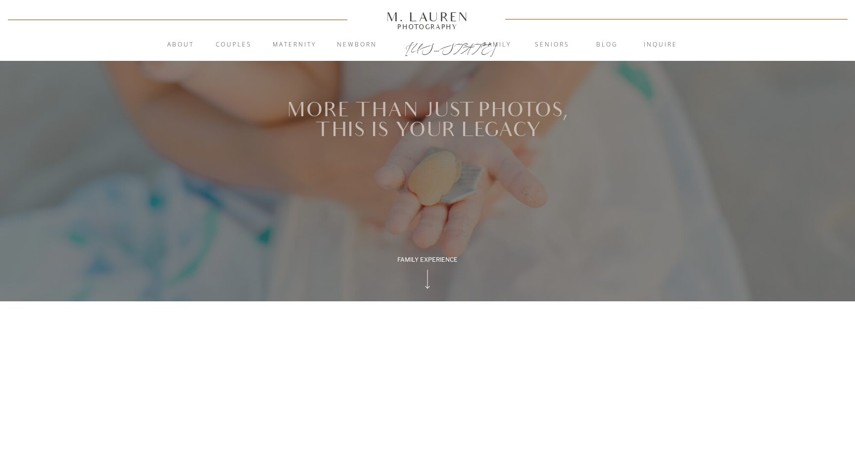 The image size is (855, 474). I want to click on div: Photography, so click(427, 27).